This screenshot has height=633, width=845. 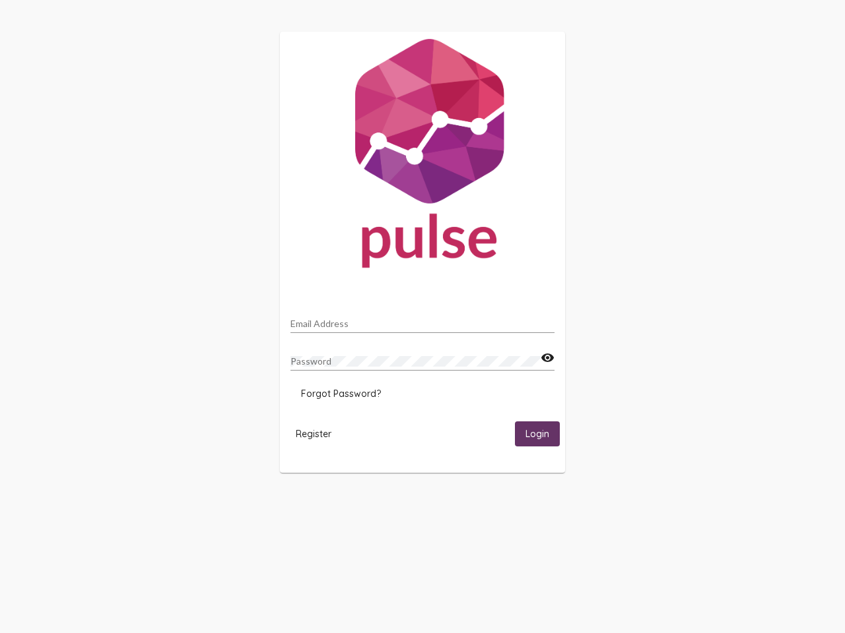 What do you see at coordinates (547, 358) in the screenshot?
I see `mat-icon: visibility` at bounding box center [547, 358].